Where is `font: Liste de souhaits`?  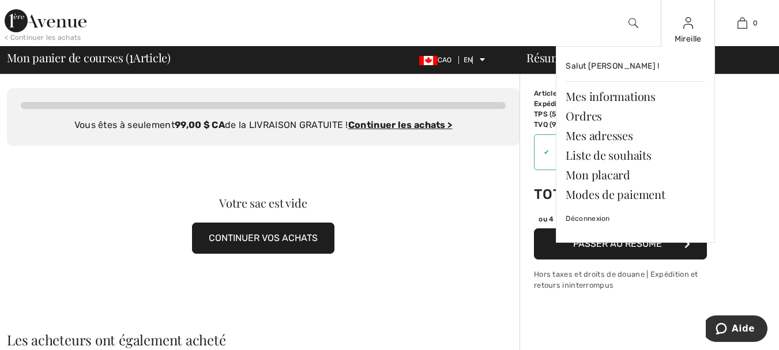 font: Liste de souhaits is located at coordinates (608, 155).